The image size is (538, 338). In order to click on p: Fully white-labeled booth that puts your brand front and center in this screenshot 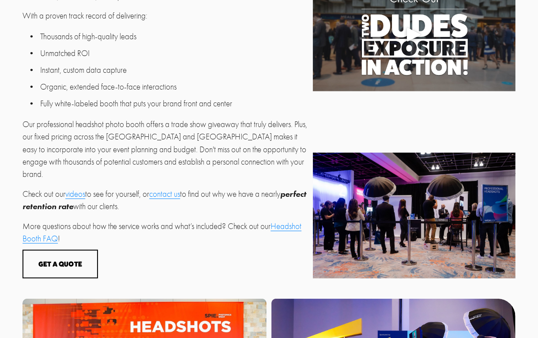, I will do `click(174, 104)`.